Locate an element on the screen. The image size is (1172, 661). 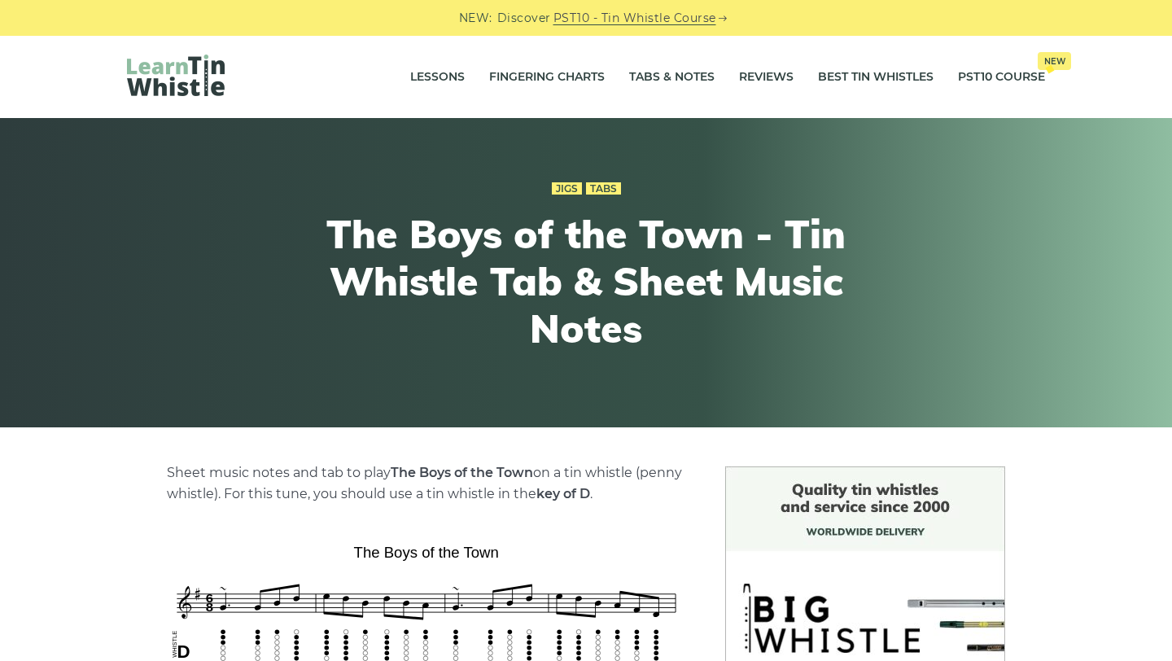
a: Tabs & Notes is located at coordinates (672, 77).